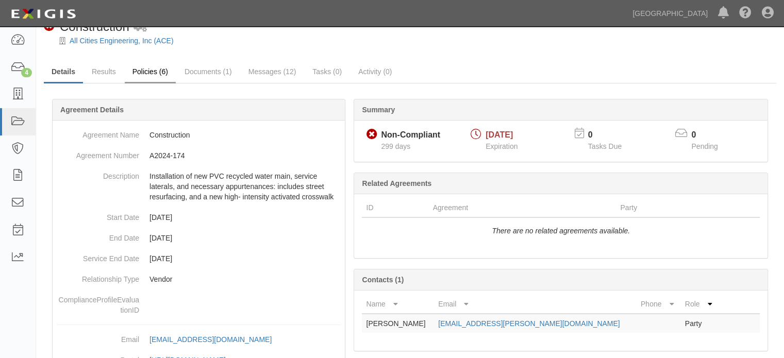  I want to click on a: Results, so click(104, 72).